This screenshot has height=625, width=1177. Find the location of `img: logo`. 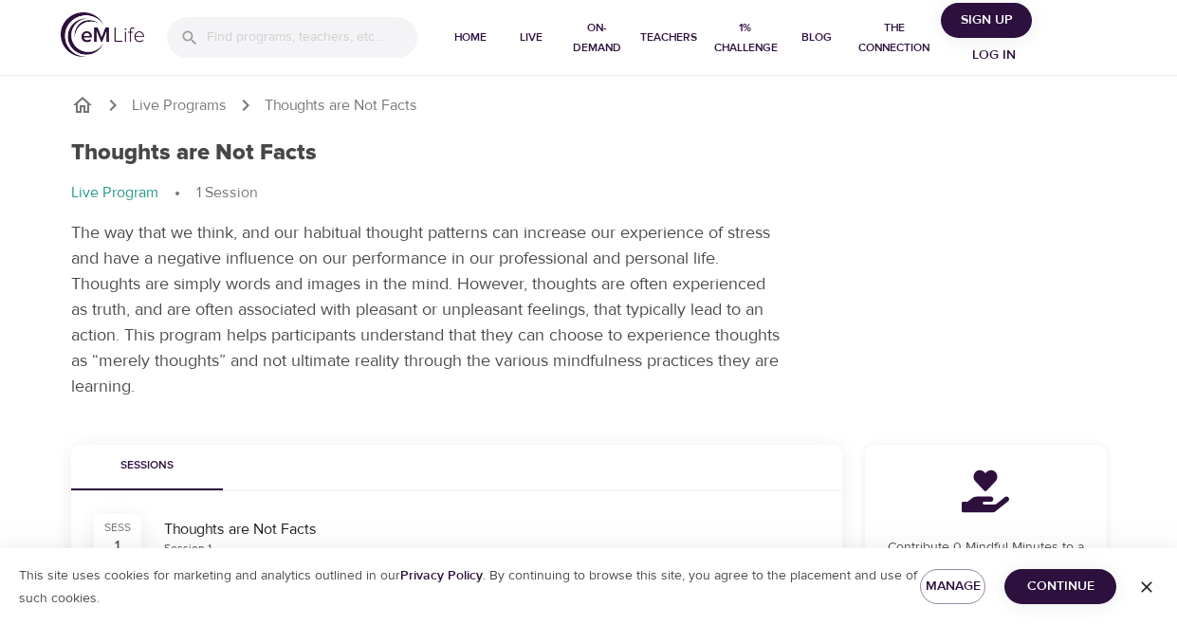

img: logo is located at coordinates (102, 34).